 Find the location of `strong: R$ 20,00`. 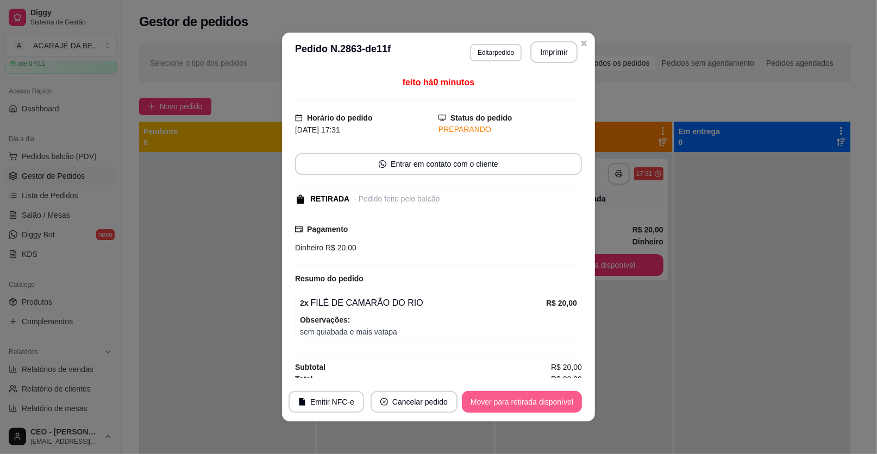

strong: R$ 20,00 is located at coordinates (562, 303).